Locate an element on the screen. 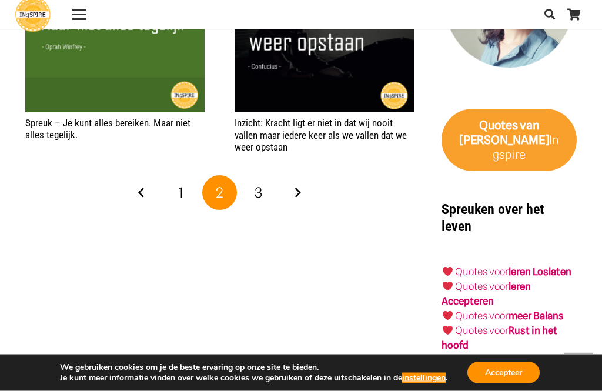 The height and width of the screenshot is (391, 602). span: Pagina 2 is located at coordinates (220, 194).